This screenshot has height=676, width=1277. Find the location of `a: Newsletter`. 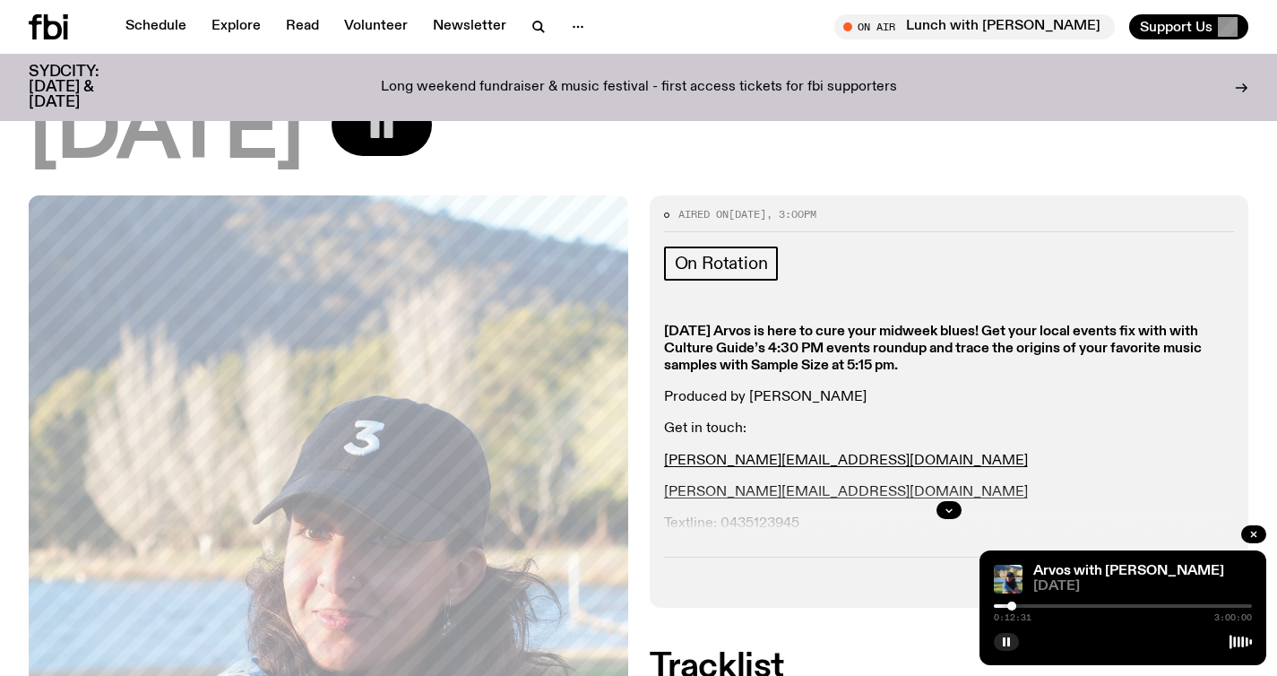

a: Newsletter is located at coordinates (470, 27).